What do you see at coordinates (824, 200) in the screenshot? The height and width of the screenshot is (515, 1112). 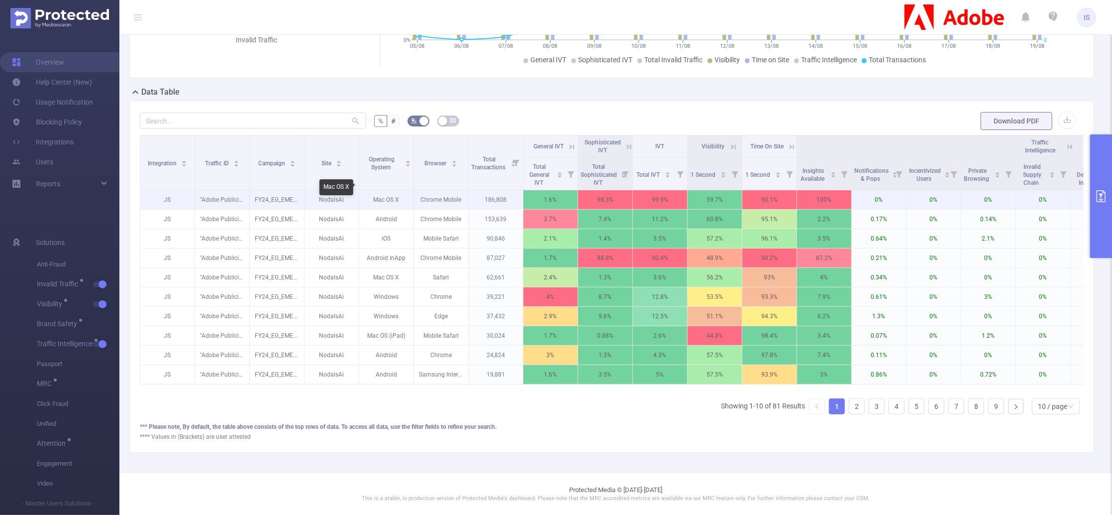 I see `p: 100%` at bounding box center [824, 200].